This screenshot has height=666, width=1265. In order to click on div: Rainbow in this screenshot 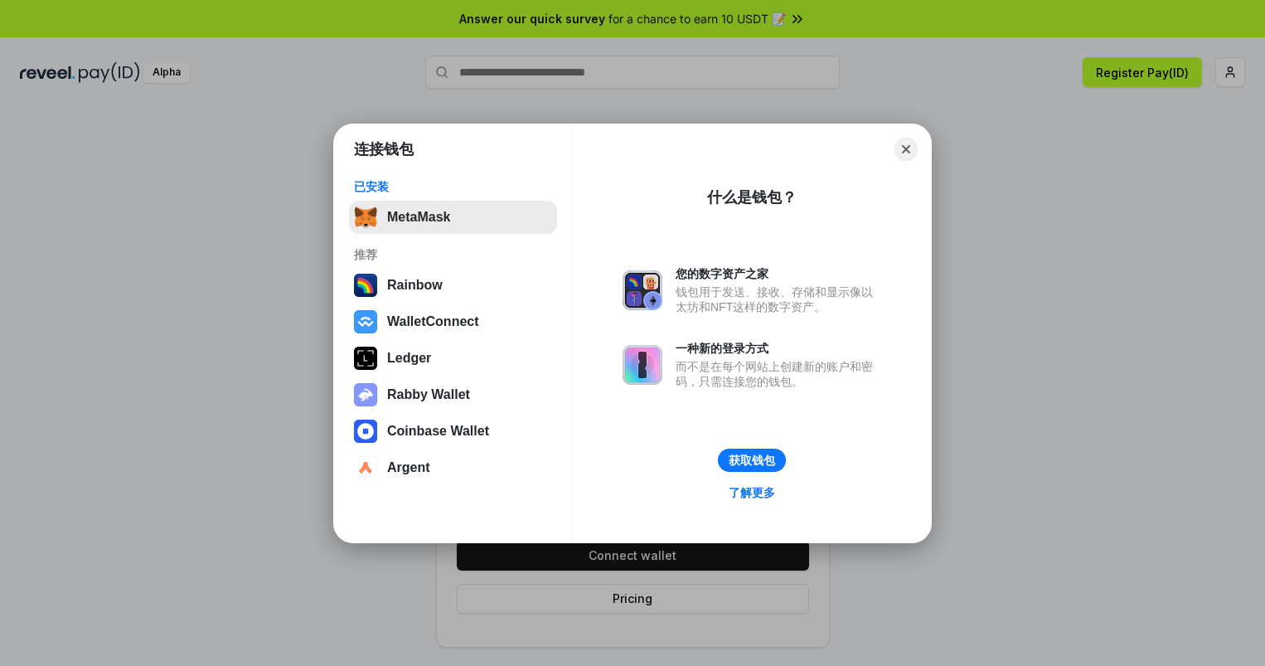, I will do `click(414, 285)`.